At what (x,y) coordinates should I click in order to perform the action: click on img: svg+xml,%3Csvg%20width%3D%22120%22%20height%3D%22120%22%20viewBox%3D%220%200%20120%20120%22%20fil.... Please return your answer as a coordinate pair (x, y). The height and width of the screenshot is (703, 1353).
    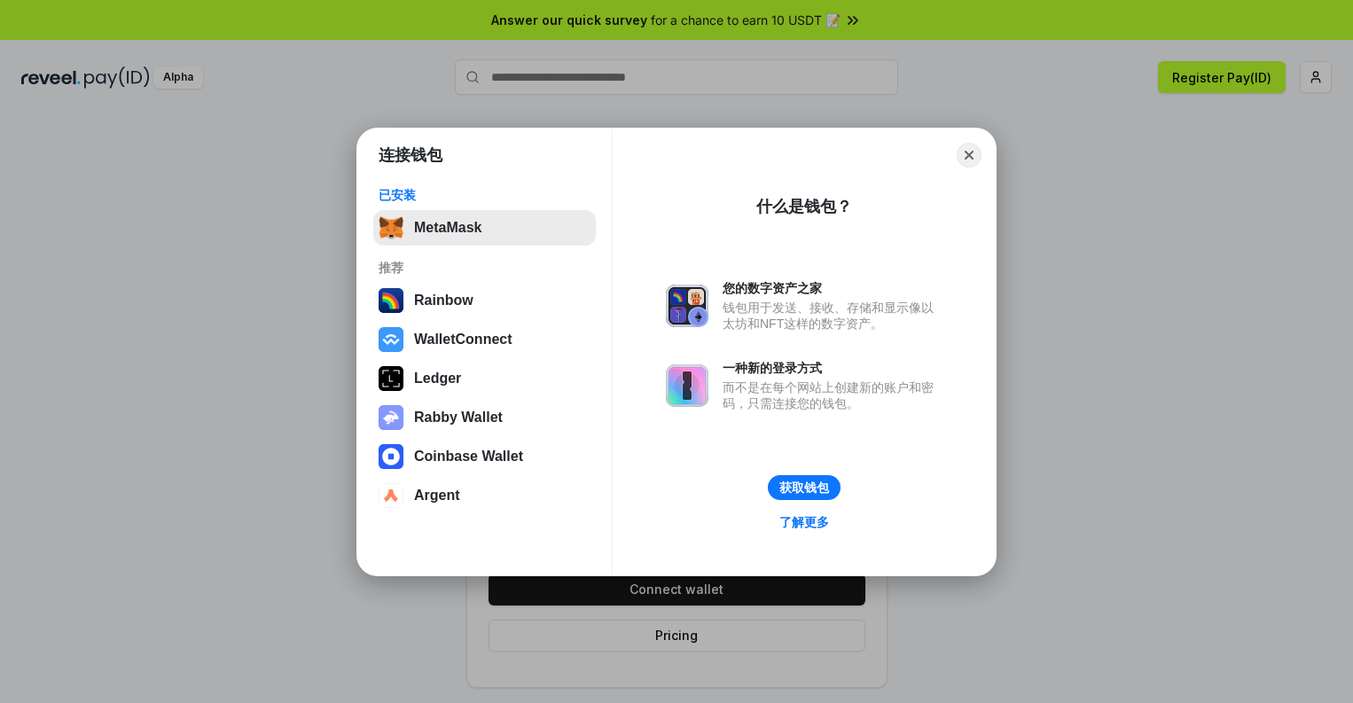
    Looking at the image, I should click on (391, 301).